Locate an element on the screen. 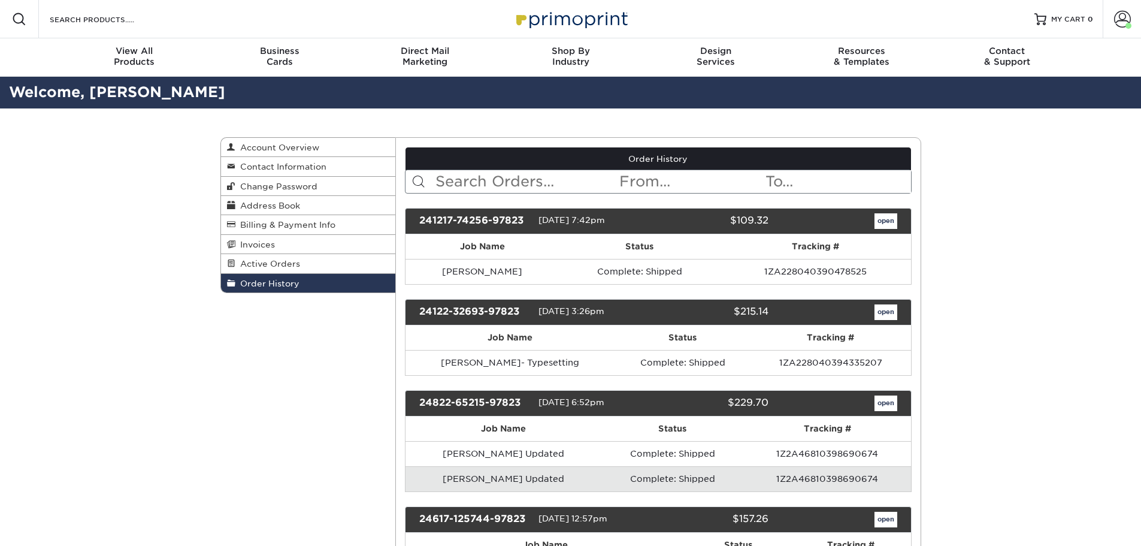 Image resolution: width=1141 pixels, height=546 pixels. a: Invoices is located at coordinates (308, 244).